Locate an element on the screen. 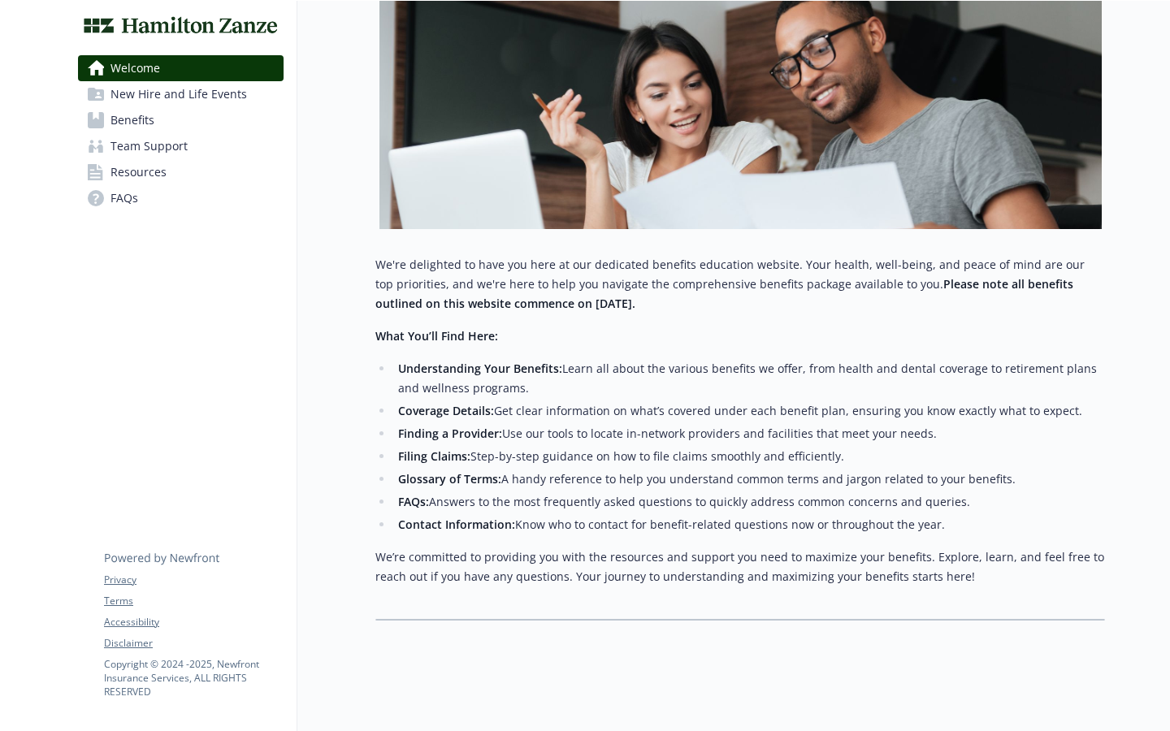 This screenshot has height=731, width=1170. a: Disclaimer is located at coordinates (193, 643).